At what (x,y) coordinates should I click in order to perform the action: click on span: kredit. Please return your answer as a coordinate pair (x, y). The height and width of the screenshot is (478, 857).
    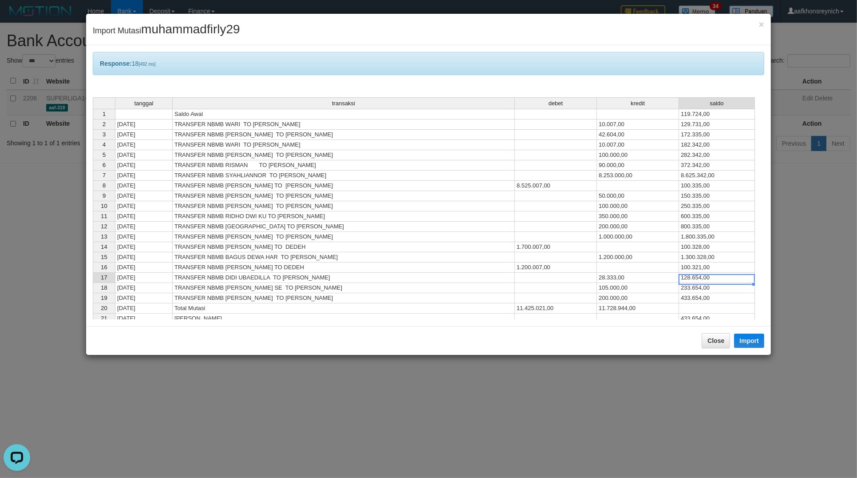
    Looking at the image, I should click on (638, 103).